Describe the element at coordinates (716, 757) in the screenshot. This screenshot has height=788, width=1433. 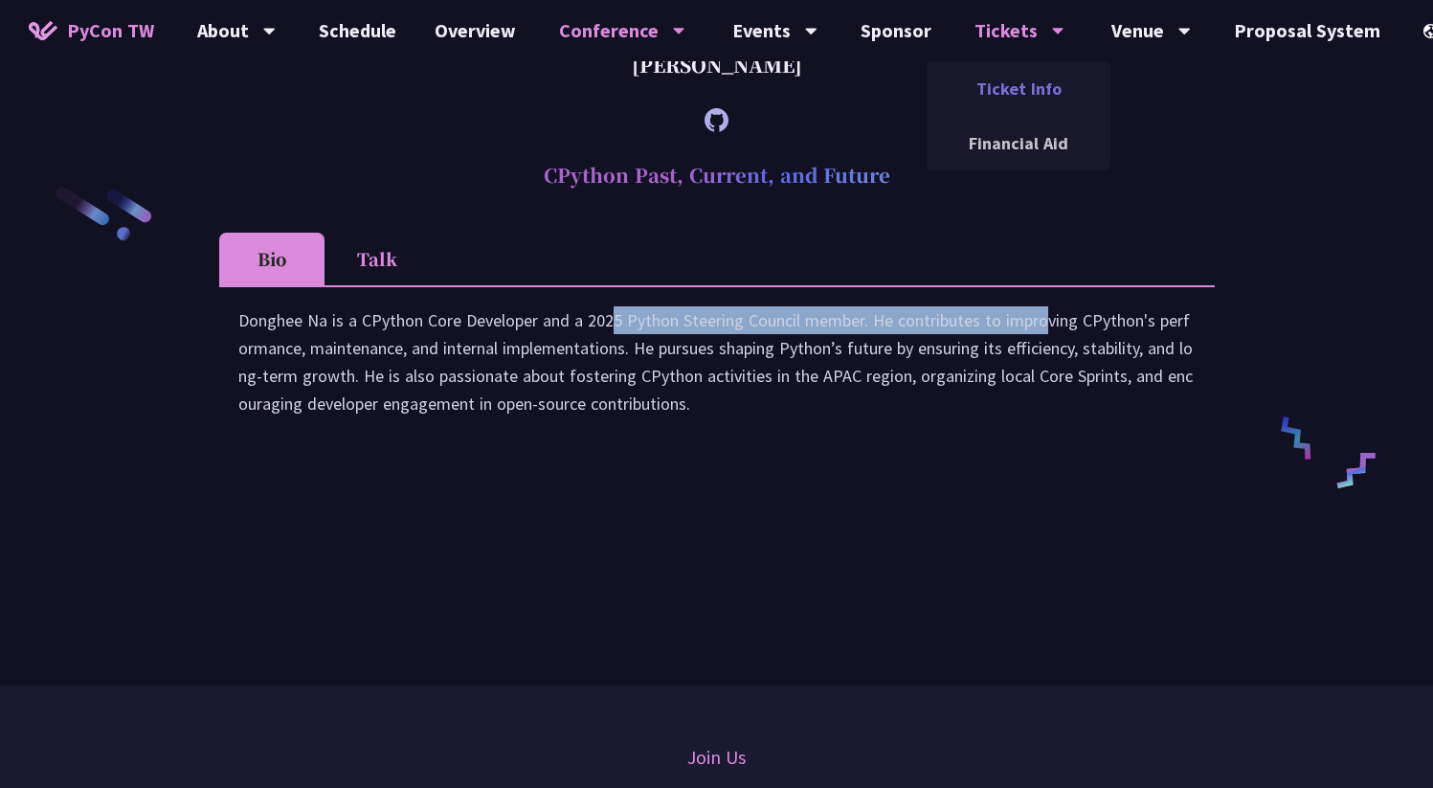
I see `a: Join Us` at that location.